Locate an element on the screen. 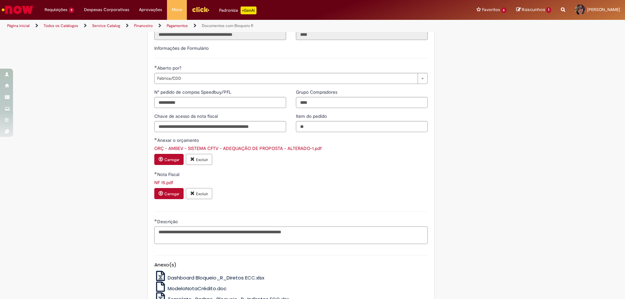 Image resolution: width=625 pixels, height=299 pixels. span: Item do pedido is located at coordinates (312, 116).